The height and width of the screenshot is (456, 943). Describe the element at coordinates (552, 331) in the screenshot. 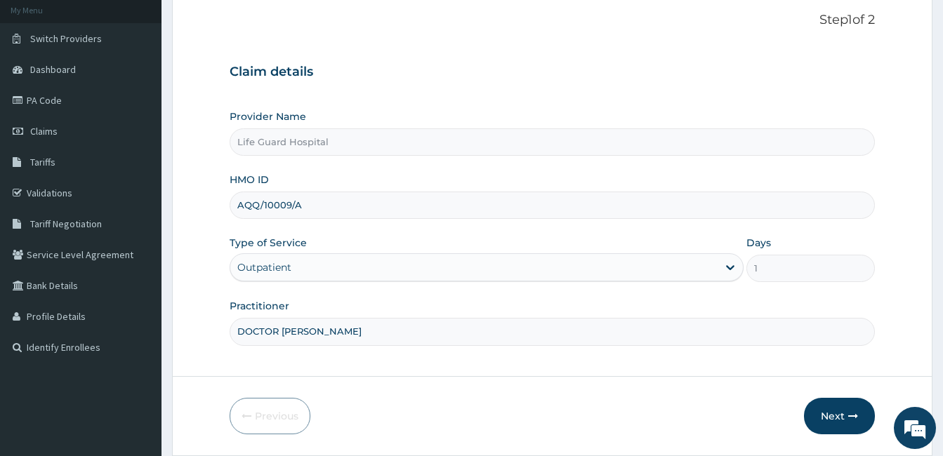

I see `input: Enter Name` at that location.